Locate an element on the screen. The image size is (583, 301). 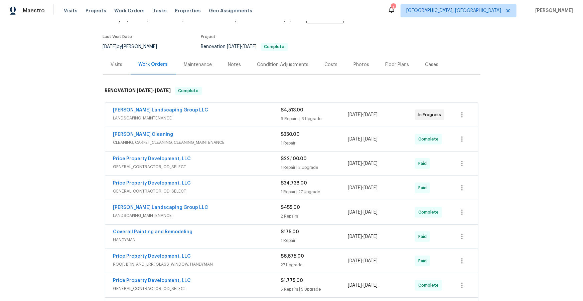
span: $175.00 is located at coordinates (290, 232).